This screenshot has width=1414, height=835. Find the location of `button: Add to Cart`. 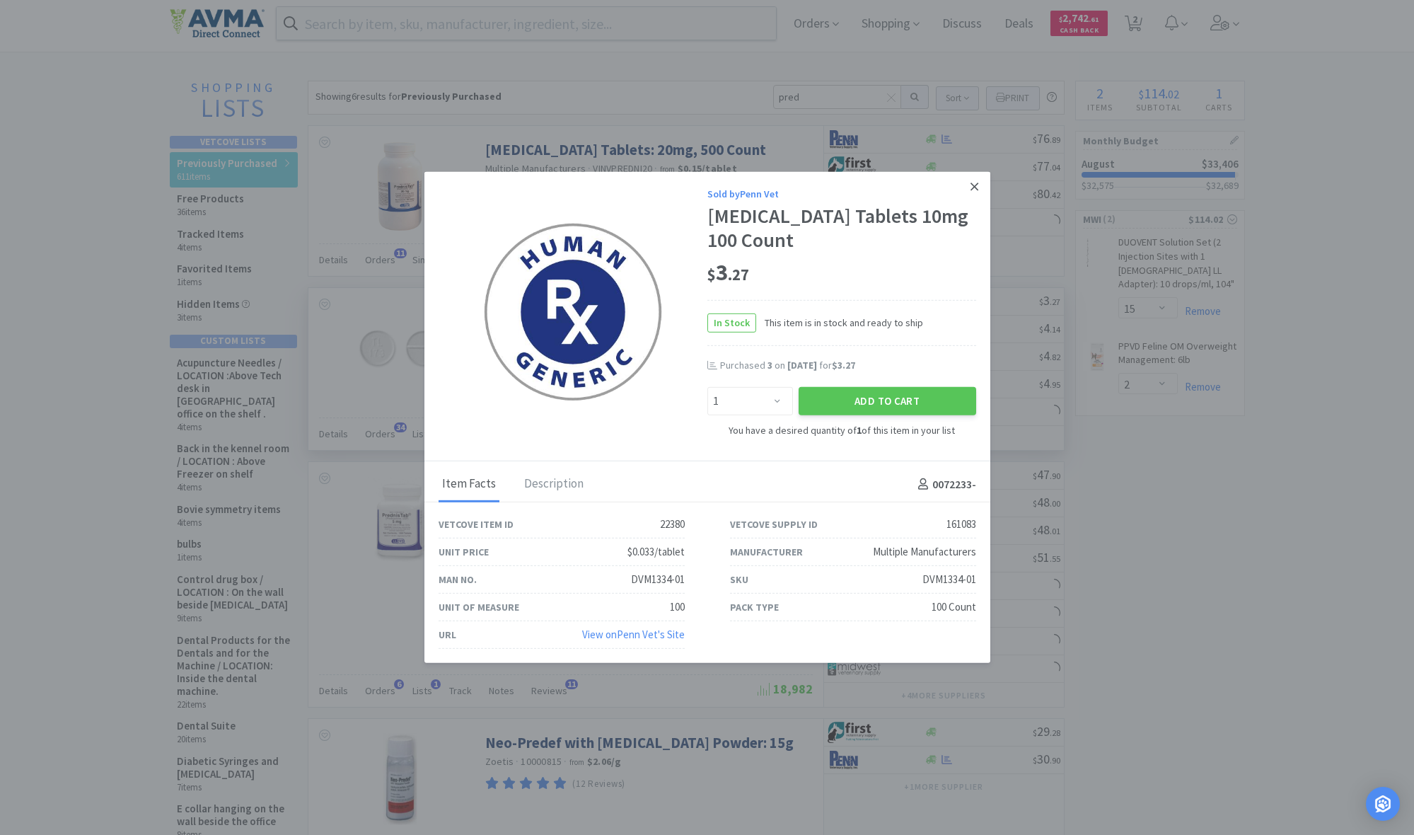

button: Add to Cart is located at coordinates (887, 401).